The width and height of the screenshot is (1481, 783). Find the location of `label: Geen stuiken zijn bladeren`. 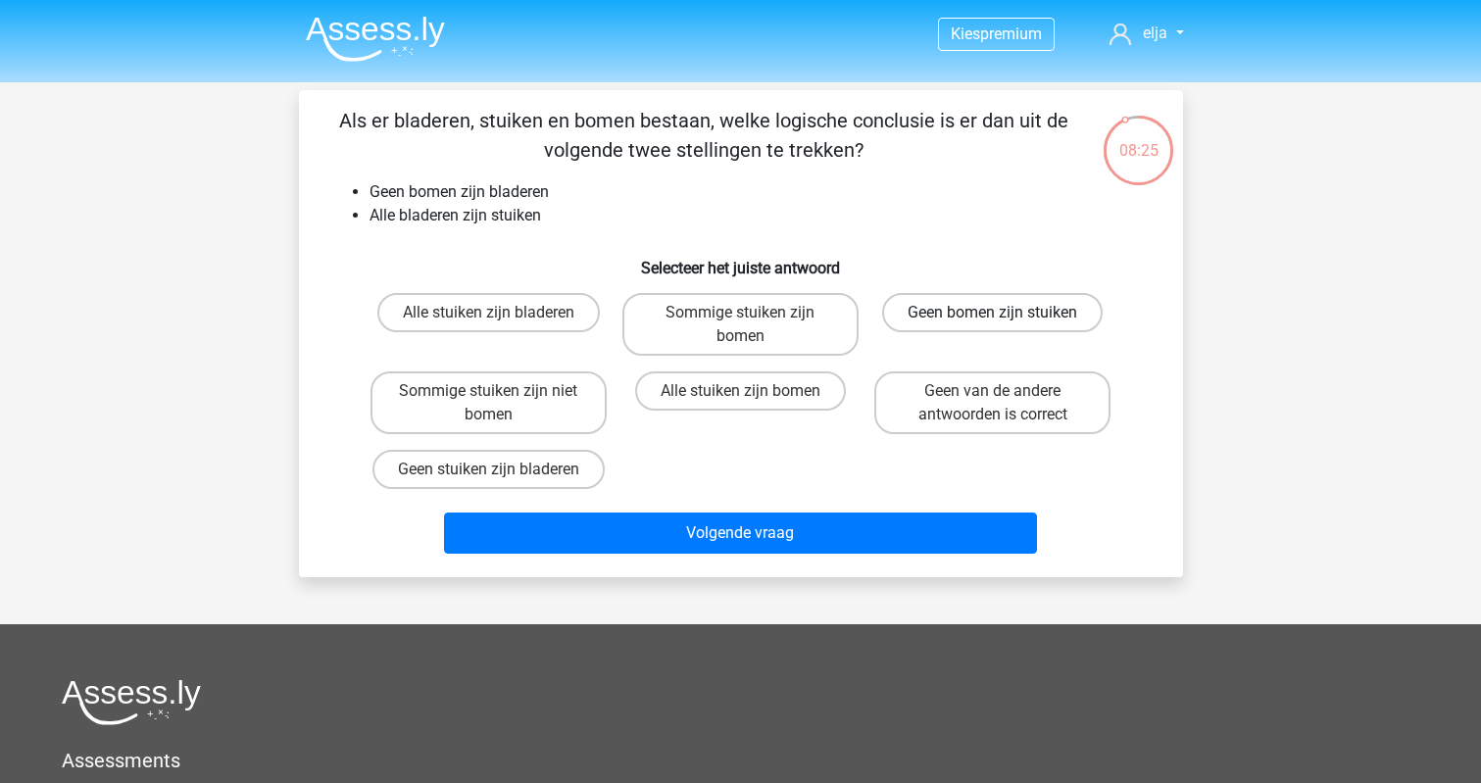

label: Geen stuiken zijn bladeren is located at coordinates (488, 470).